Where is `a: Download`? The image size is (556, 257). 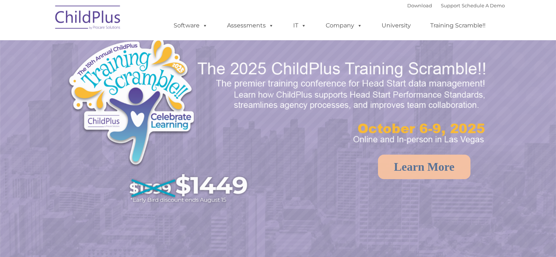 a: Download is located at coordinates (420, 5).